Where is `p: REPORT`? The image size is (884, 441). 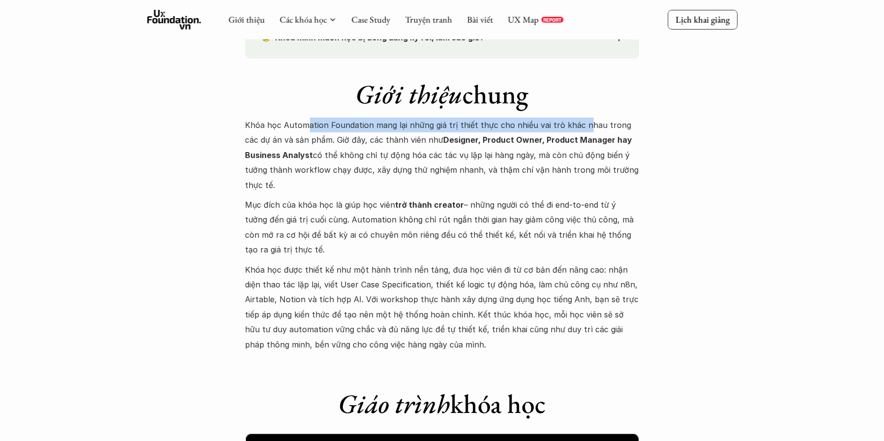 p: REPORT is located at coordinates (552, 20).